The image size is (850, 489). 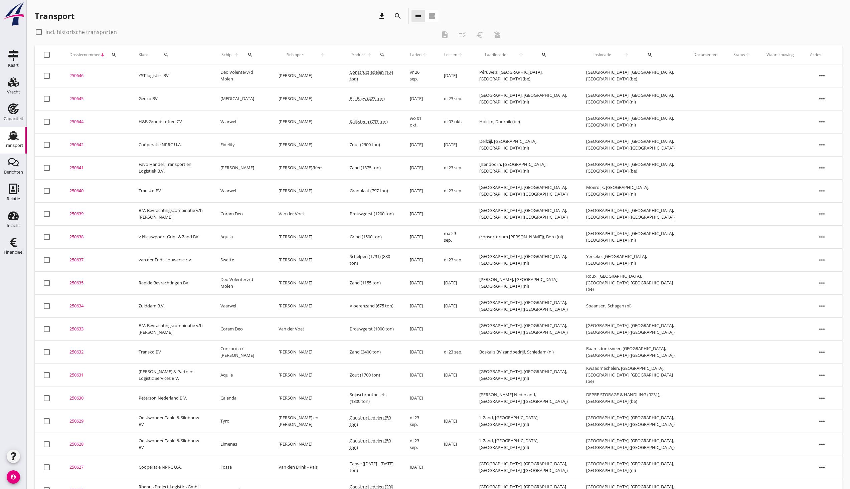 What do you see at coordinates (372, 191) in the screenshot?
I see `td: Granulaat (797 ton)` at bounding box center [372, 191].